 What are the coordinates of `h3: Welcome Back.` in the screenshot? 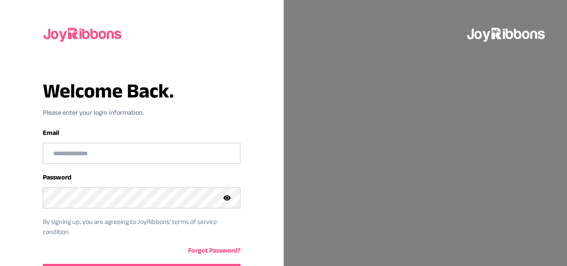 It's located at (141, 91).